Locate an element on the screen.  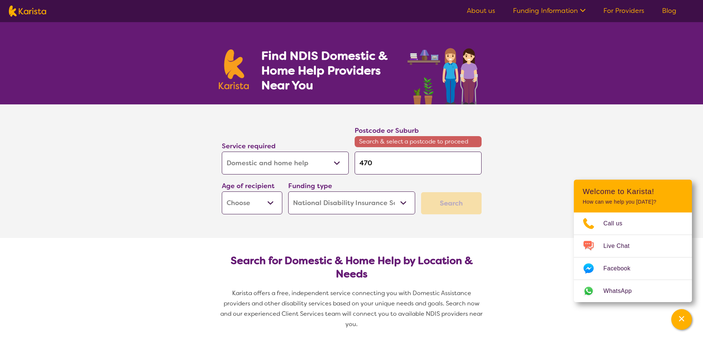
div: Channel Menu is located at coordinates (633, 241).